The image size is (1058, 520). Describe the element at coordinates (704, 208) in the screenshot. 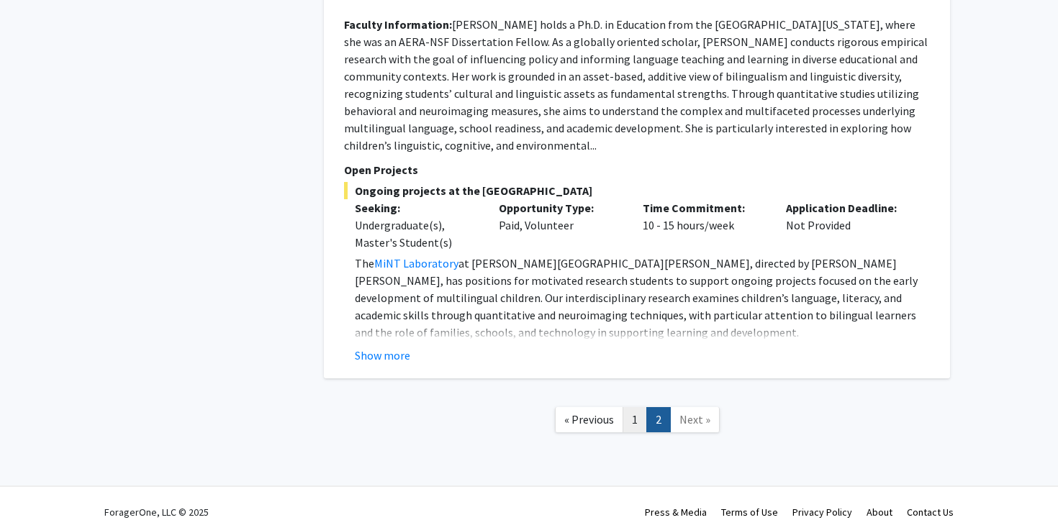

I see `p: Time Commitment:` at that location.